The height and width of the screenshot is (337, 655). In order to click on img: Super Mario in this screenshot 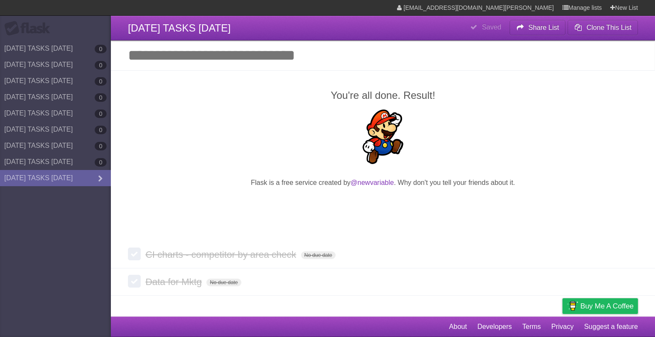, I will do `click(383, 137)`.